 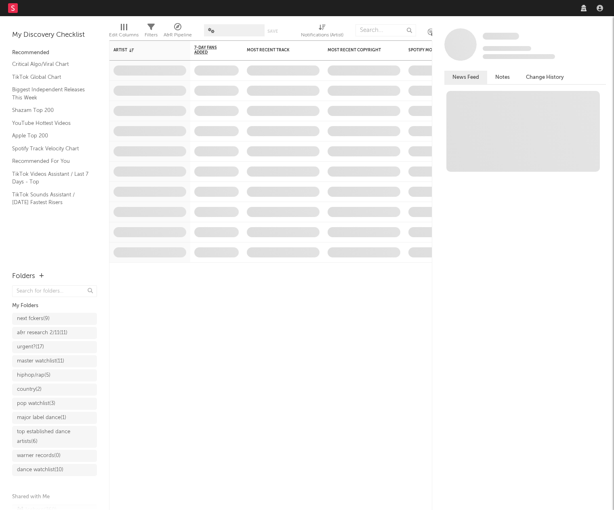 I want to click on a: Recommended For You, so click(x=50, y=161).